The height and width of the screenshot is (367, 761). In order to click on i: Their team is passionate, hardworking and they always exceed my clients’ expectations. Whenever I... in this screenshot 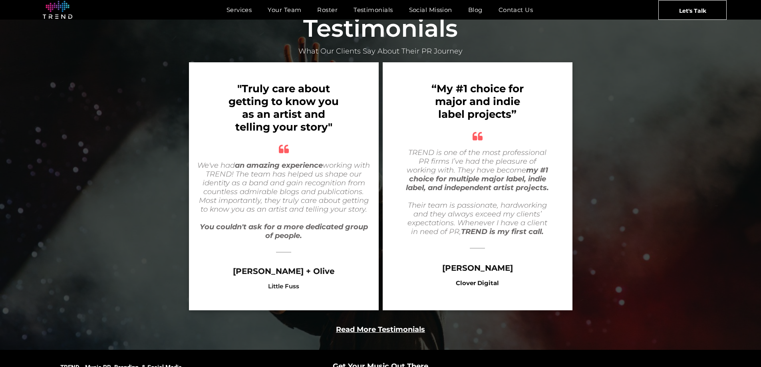, I will do `click(477, 218)`.